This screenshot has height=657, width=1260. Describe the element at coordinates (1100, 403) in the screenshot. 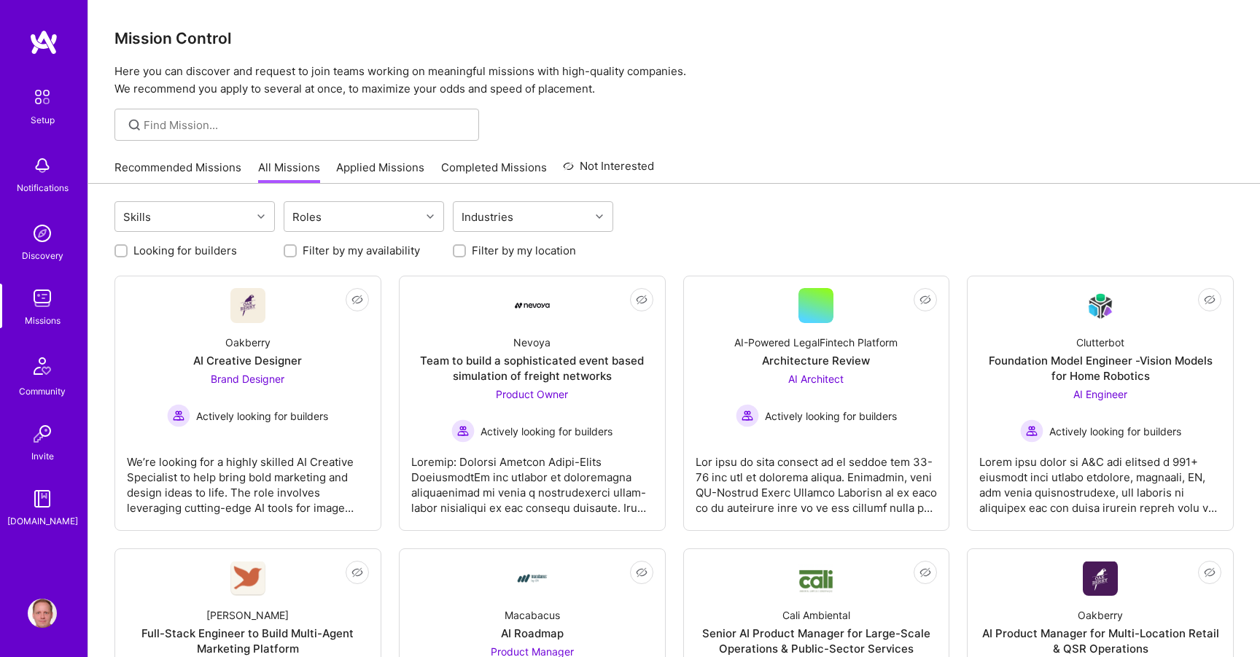

I see `a: Company LogoClutterbotFoundation Model Engineer -Vision Models for Home RoboticsAI Engineer Activ...` at that location.